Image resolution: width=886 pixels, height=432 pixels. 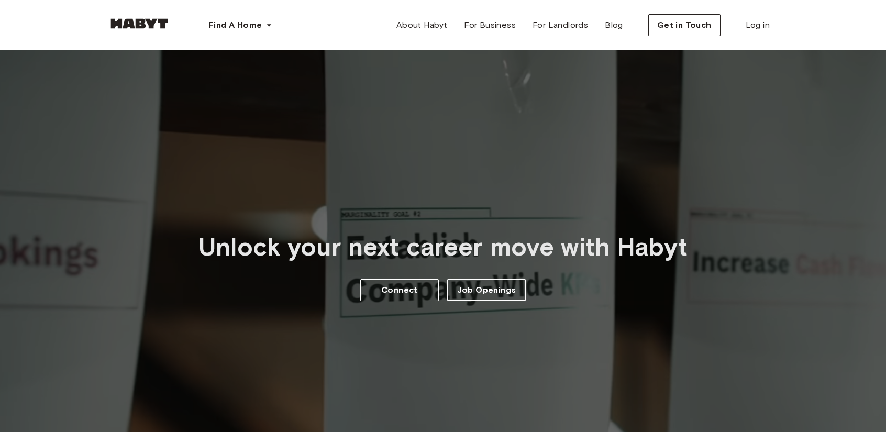 What do you see at coordinates (486, 290) in the screenshot?
I see `span: Job Openings` at bounding box center [486, 290].